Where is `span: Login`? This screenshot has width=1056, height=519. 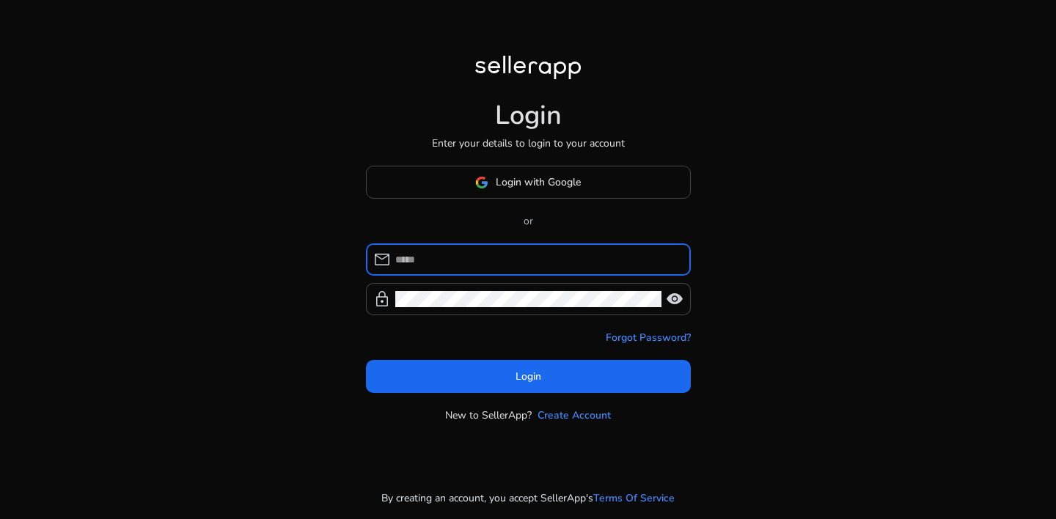 span: Login is located at coordinates (528, 376).